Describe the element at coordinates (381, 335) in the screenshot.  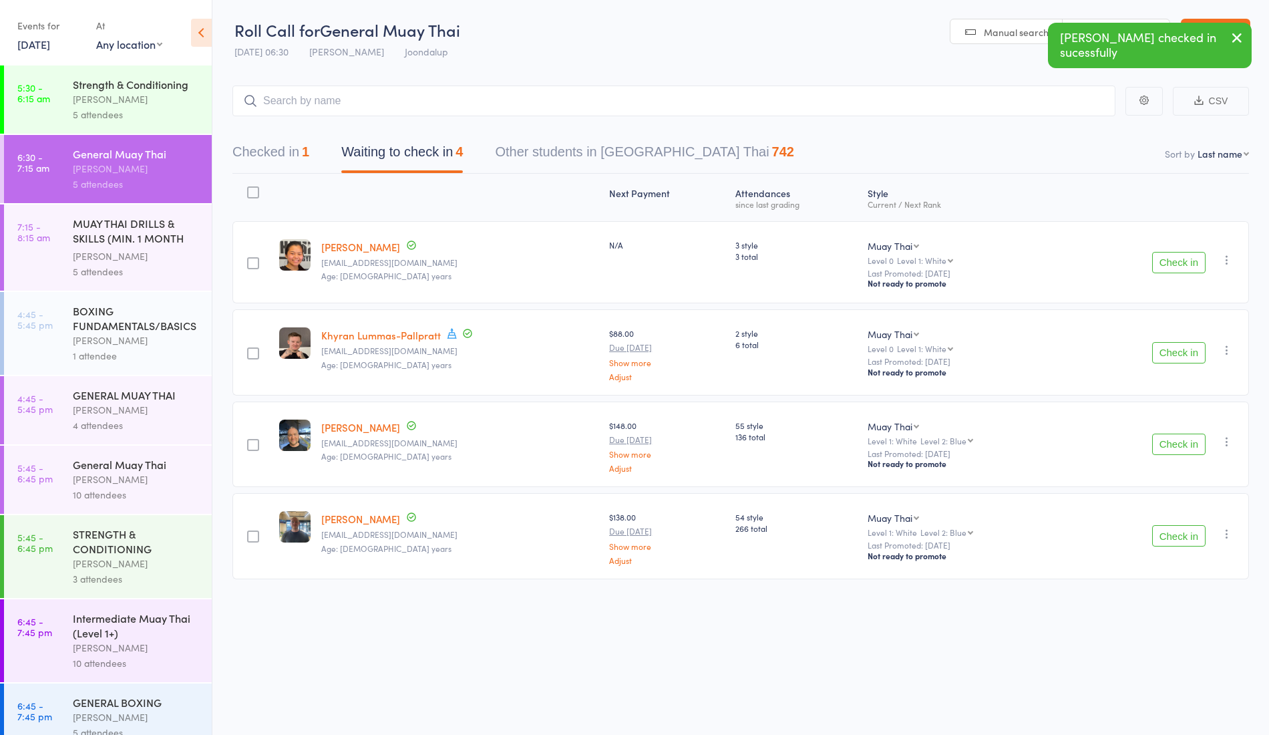
I see `a: Khyran Lummas-Pallpratt` at that location.